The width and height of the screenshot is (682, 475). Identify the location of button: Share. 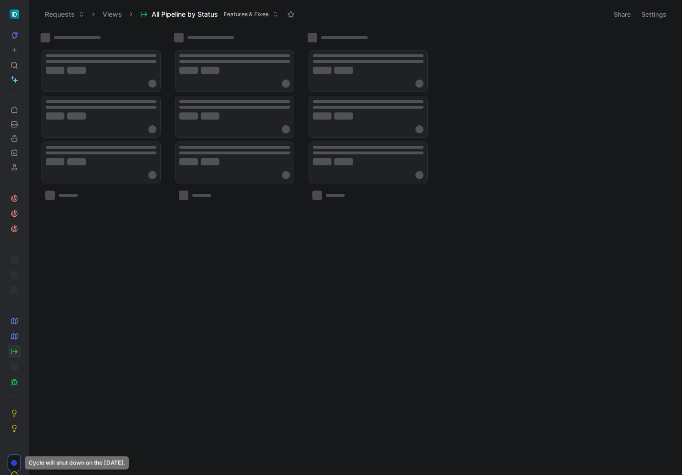
(622, 14).